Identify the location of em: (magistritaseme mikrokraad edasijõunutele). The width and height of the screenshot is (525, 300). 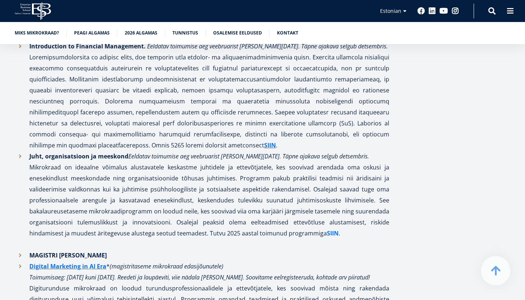
(166, 266).